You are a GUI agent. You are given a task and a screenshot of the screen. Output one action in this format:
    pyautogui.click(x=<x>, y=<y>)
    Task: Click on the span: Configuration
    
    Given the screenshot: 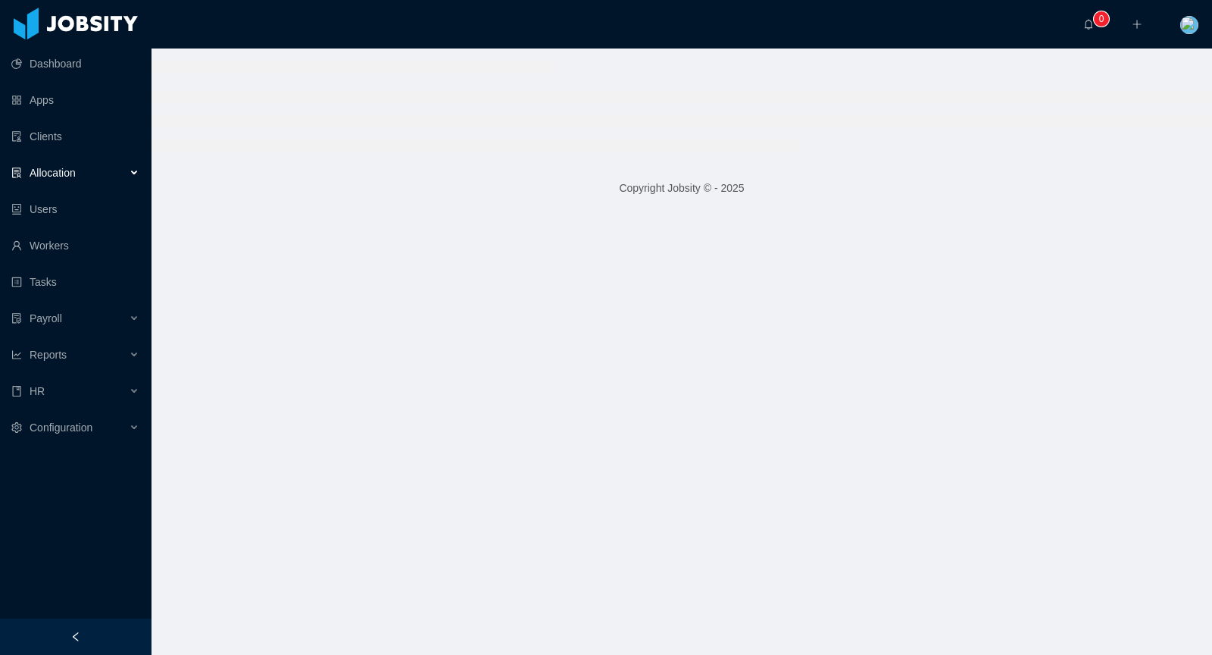 What is the action you would take?
    pyautogui.click(x=61, y=427)
    